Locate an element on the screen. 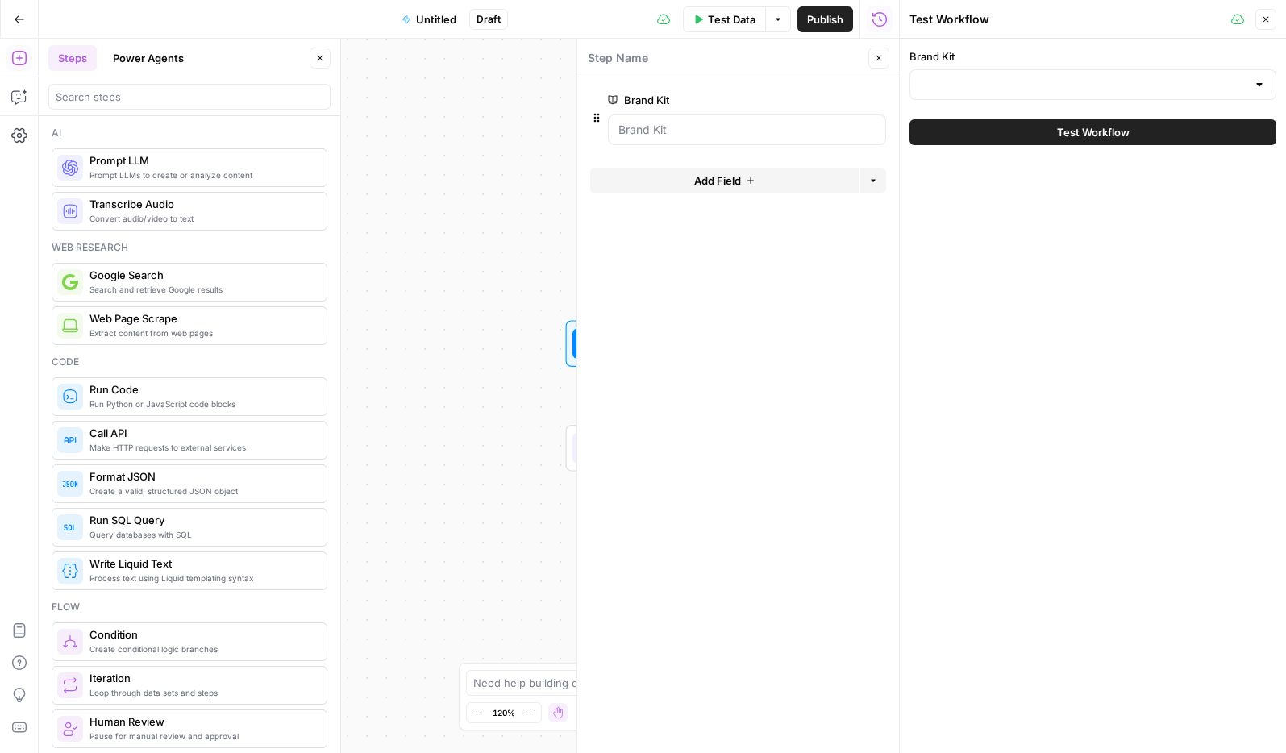 The image size is (1286, 753). button: Steps is located at coordinates (73, 58).